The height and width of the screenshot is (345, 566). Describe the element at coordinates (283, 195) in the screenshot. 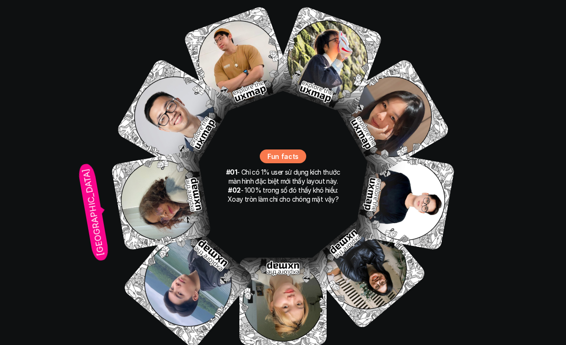

I see `p: - 100% trong số đó thấy khó hiểu: Xoay tròn làm chi cho chóng mặt vậy?` at that location.